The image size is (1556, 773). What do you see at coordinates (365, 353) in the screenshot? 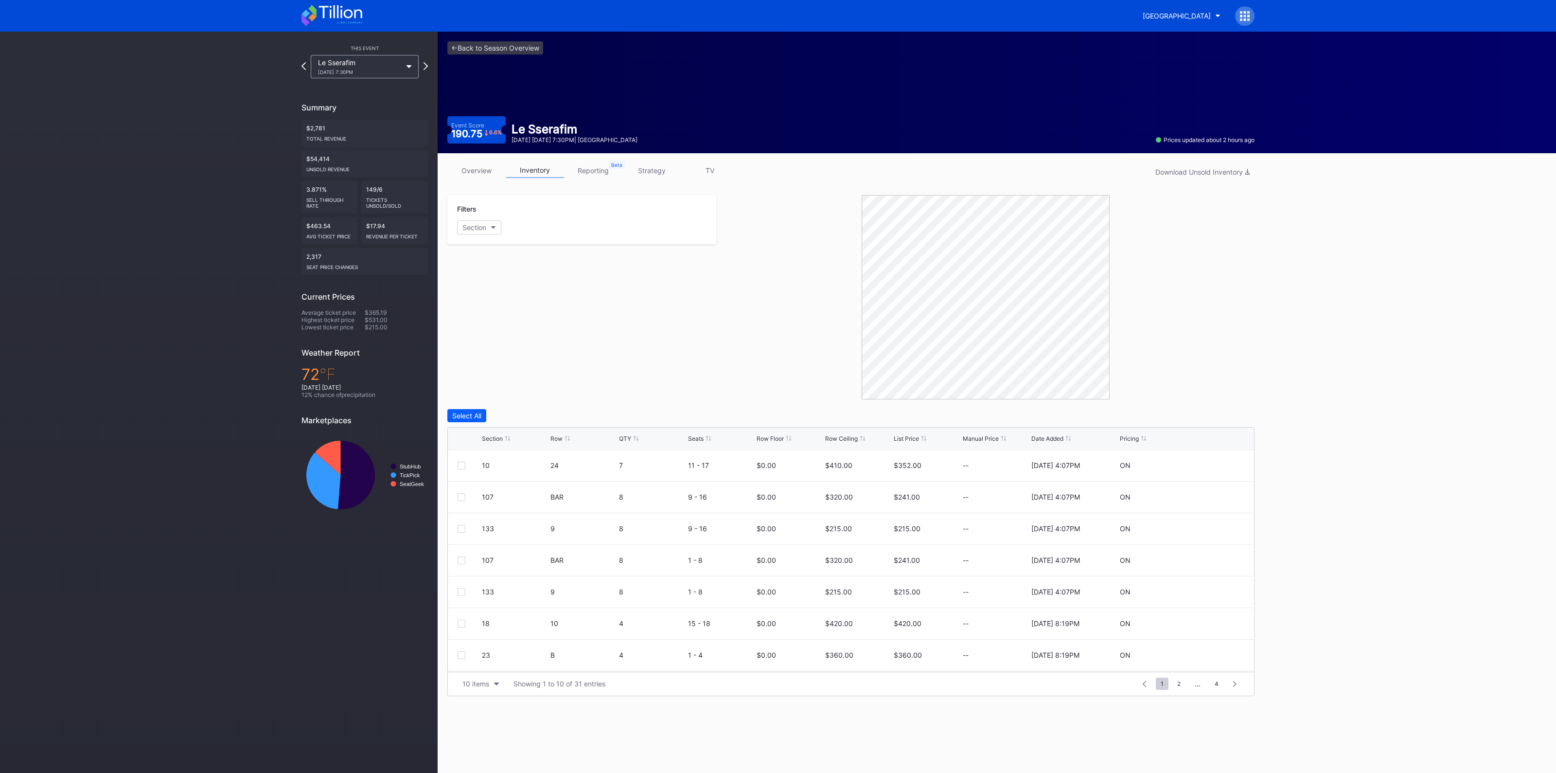
I see `div: Weather Report` at bounding box center [365, 353].